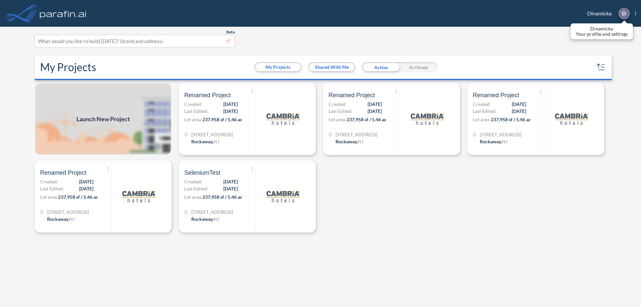 This screenshot has height=307, width=641. What do you see at coordinates (606, 13) in the screenshot?
I see `div: Dinamicka` at bounding box center [606, 13].